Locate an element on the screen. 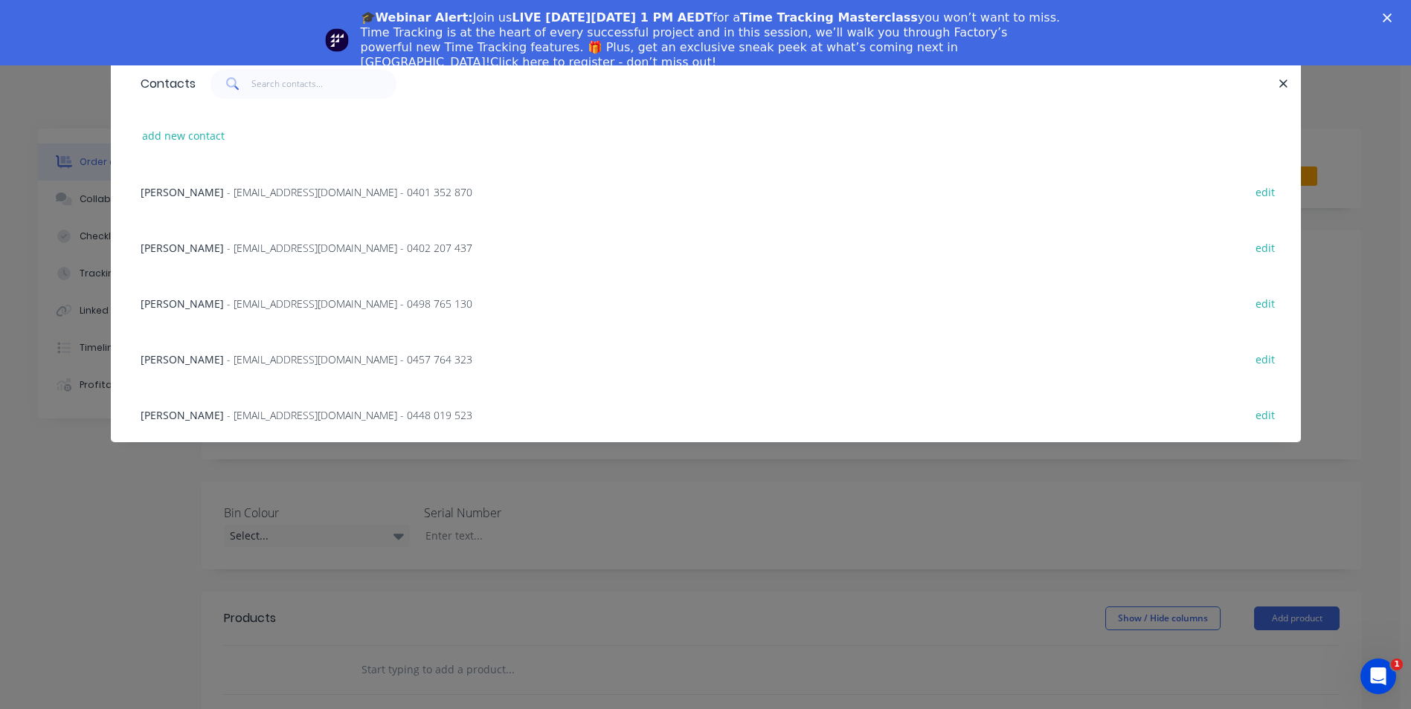  a: Click here to register - don’t miss out! is located at coordinates (603, 62).